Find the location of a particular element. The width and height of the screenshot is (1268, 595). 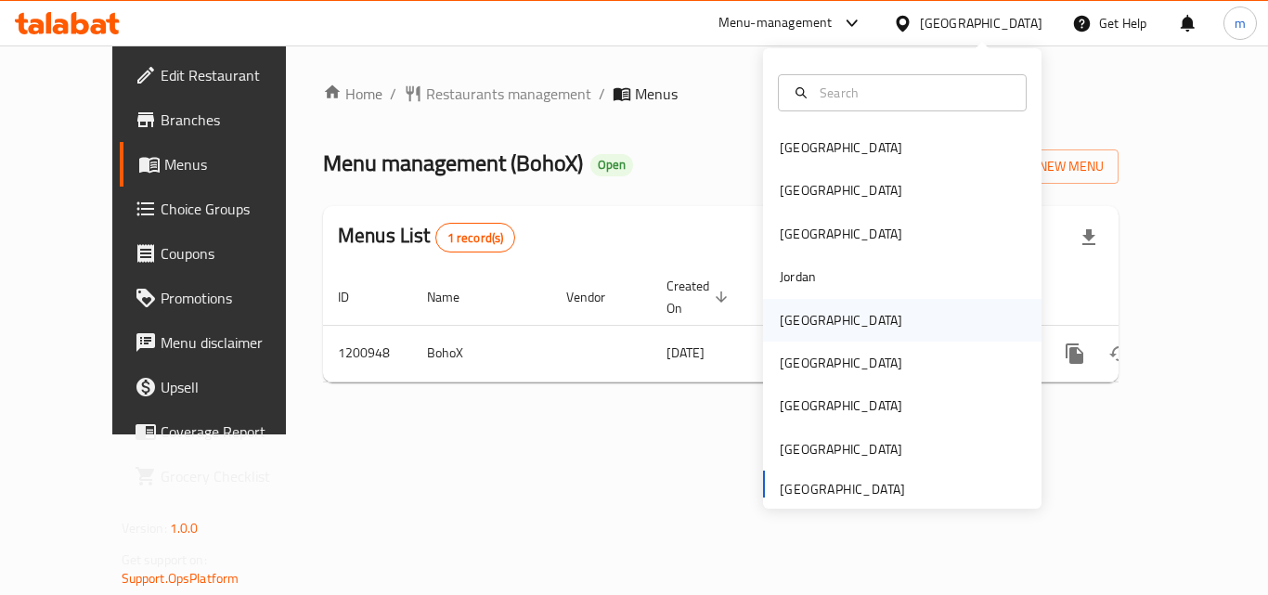

td: BohoX is located at coordinates (482, 353).